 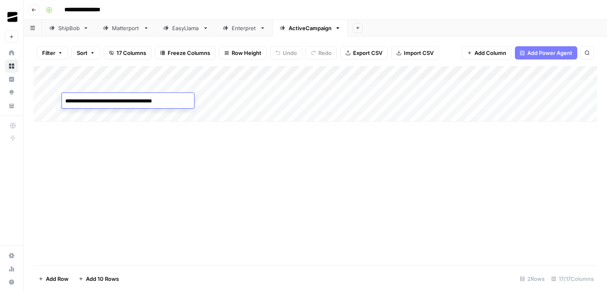 I want to click on span: Row Height, so click(x=246, y=53).